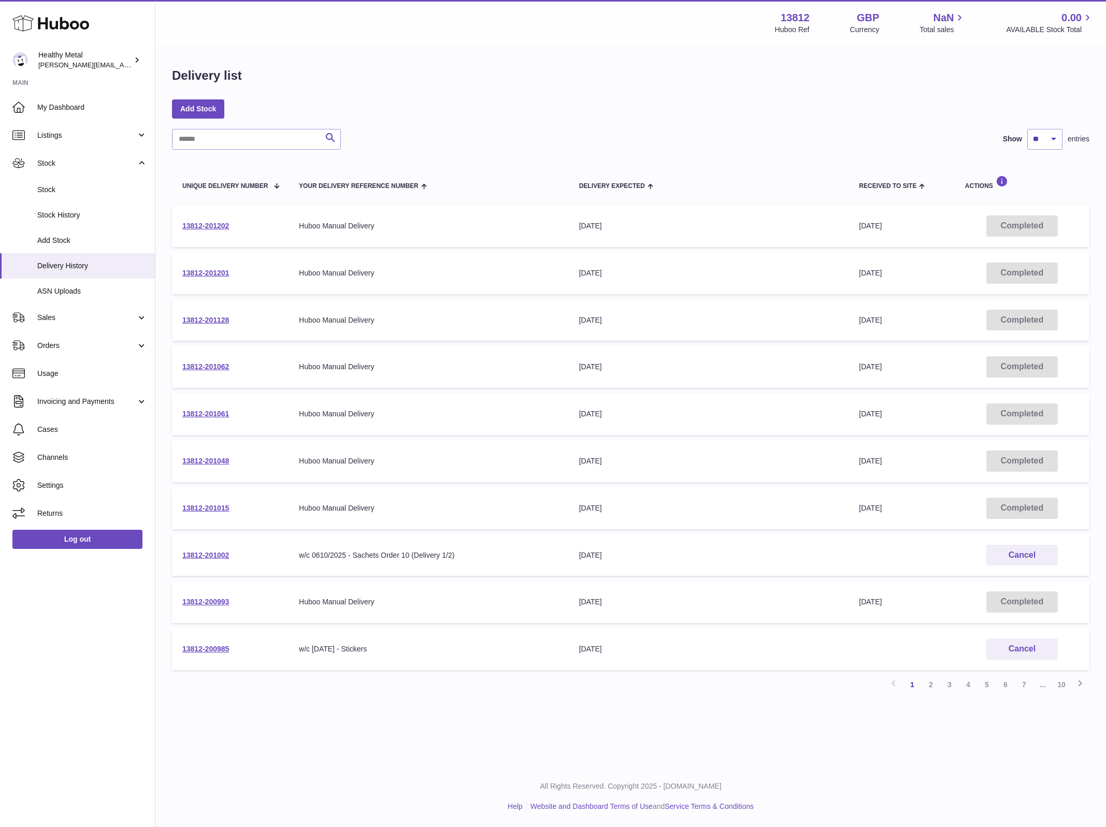 The width and height of the screenshot is (1106, 827). What do you see at coordinates (198, 109) in the screenshot?
I see `a: Add Stock` at bounding box center [198, 109].